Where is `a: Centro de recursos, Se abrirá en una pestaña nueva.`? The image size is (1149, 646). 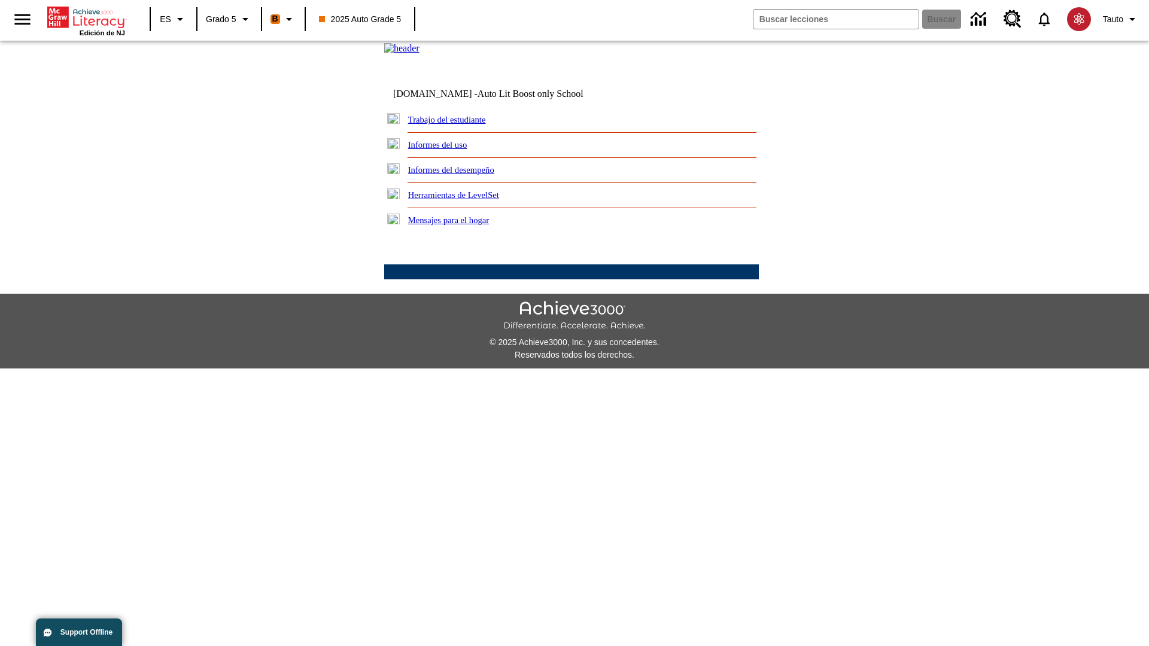 a: Centro de recursos, Se abrirá en una pestaña nueva. is located at coordinates (1012, 19).